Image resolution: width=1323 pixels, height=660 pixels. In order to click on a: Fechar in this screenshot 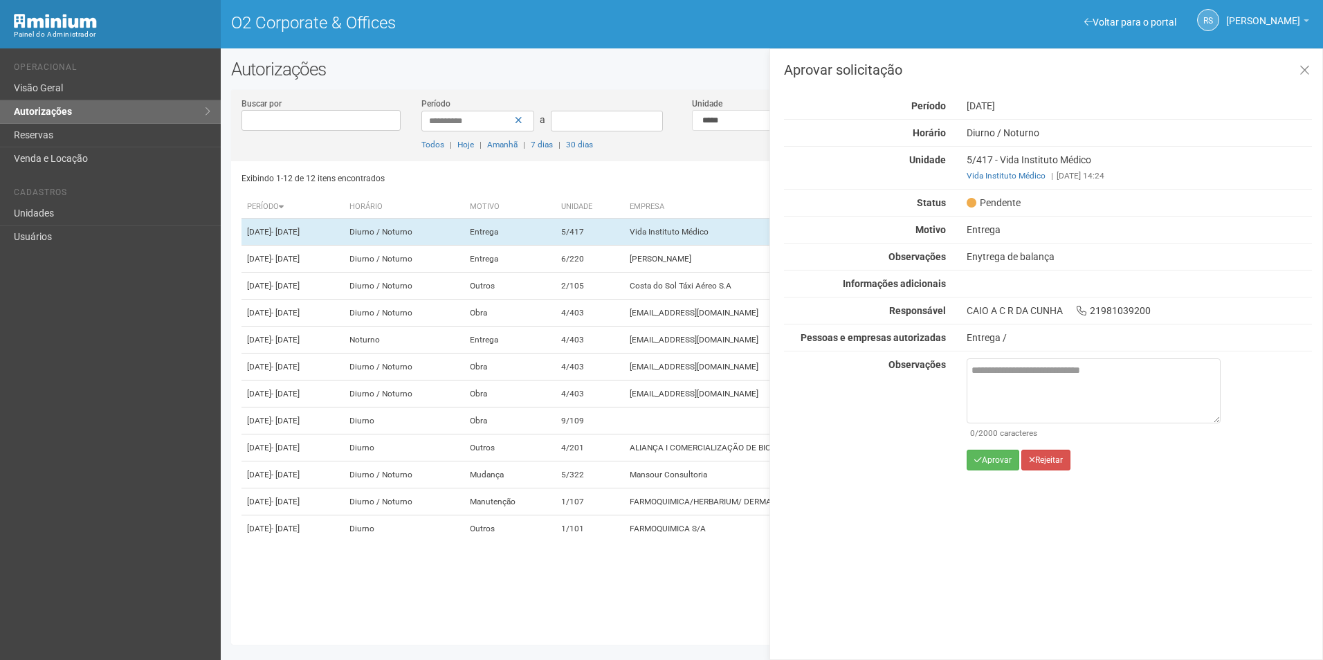, I will do `click(1304, 71)`.